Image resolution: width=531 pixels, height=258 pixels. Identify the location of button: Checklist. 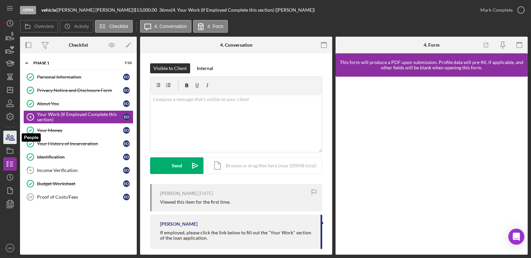
(114, 26).